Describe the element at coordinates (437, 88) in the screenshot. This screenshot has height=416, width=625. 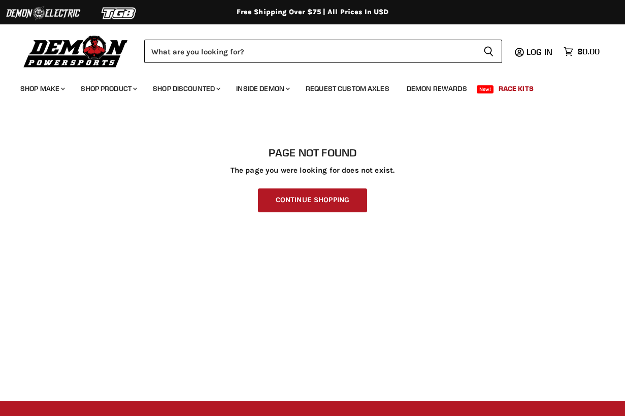
I see `a: Demon Rewards` at that location.